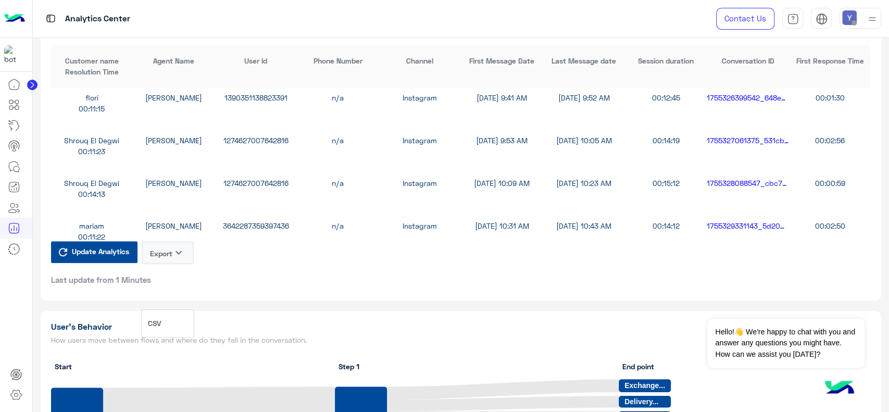 The width and height of the screenshot is (889, 412). What do you see at coordinates (850, 18) in the screenshot?
I see `img: userImage` at bounding box center [850, 18].